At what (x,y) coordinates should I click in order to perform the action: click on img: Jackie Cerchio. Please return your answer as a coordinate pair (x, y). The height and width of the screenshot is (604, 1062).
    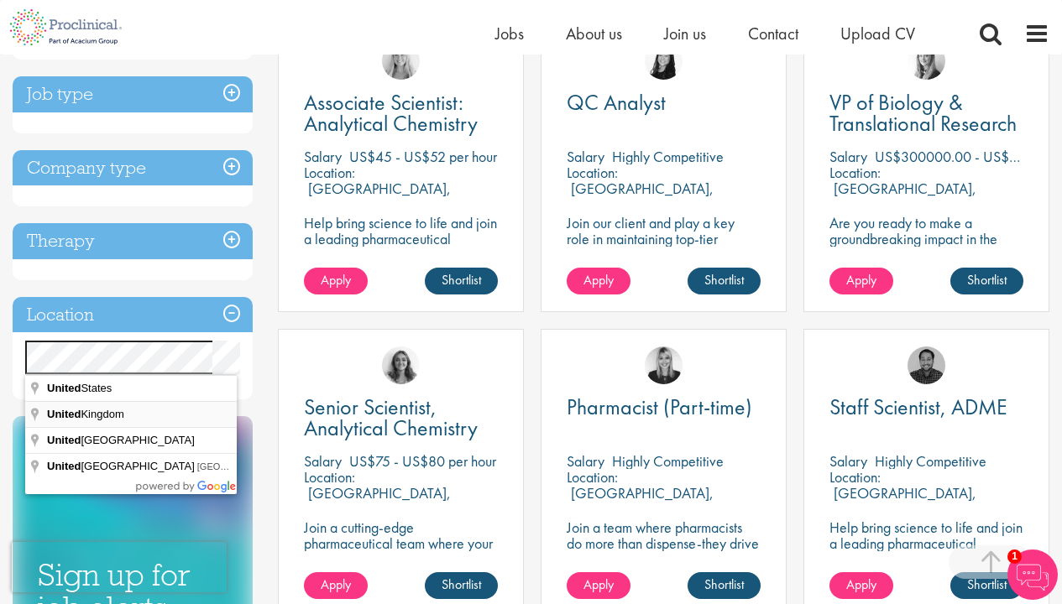
    Looking at the image, I should click on (400, 365).